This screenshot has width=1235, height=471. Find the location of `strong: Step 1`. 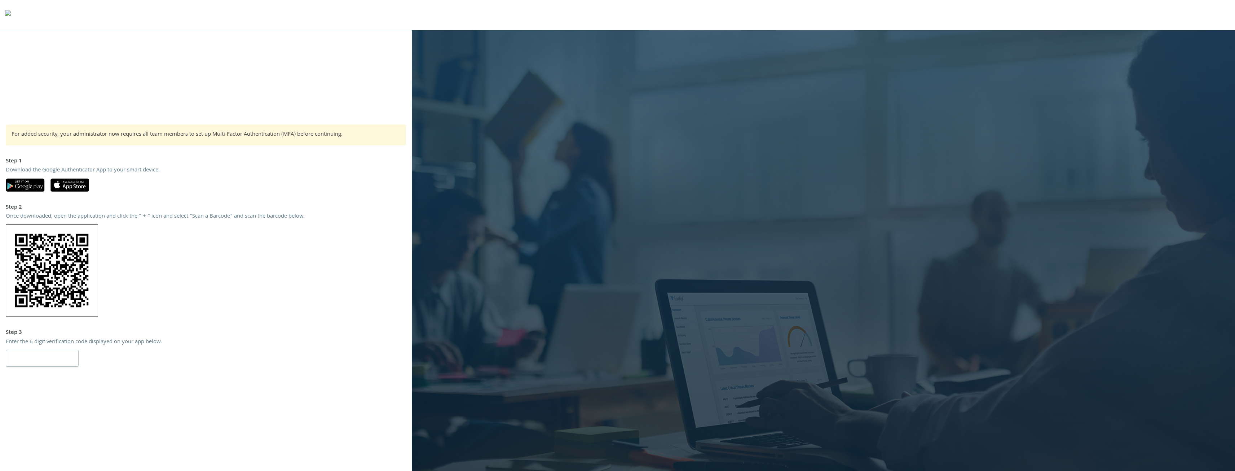

strong: Step 1 is located at coordinates (14, 161).